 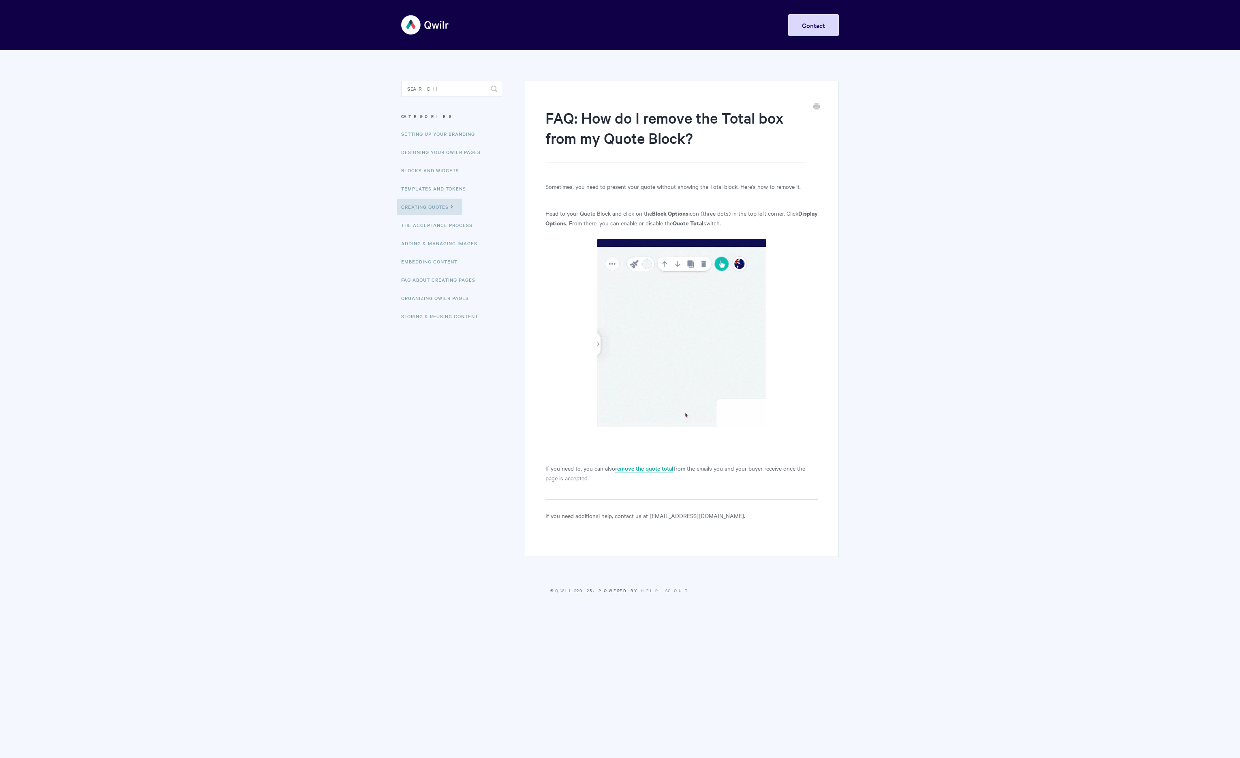 I want to click on a: remove the quote total, so click(x=644, y=468).